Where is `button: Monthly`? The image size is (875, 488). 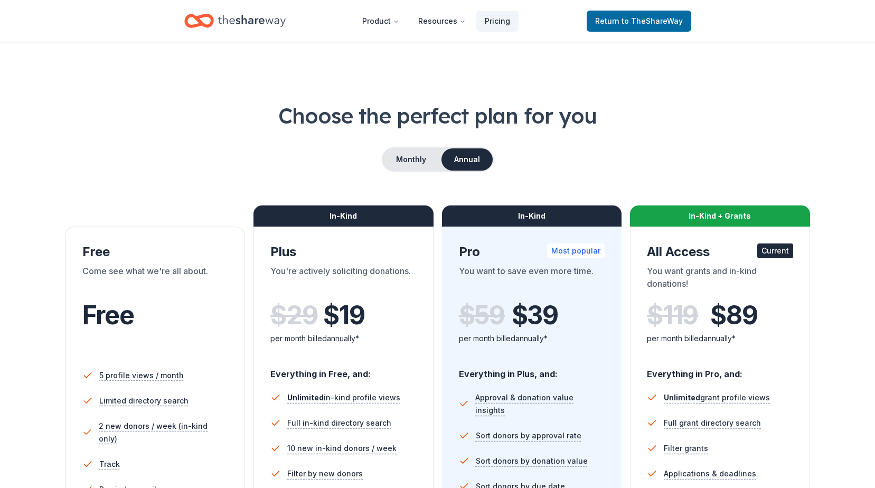 button: Monthly is located at coordinates (411, 159).